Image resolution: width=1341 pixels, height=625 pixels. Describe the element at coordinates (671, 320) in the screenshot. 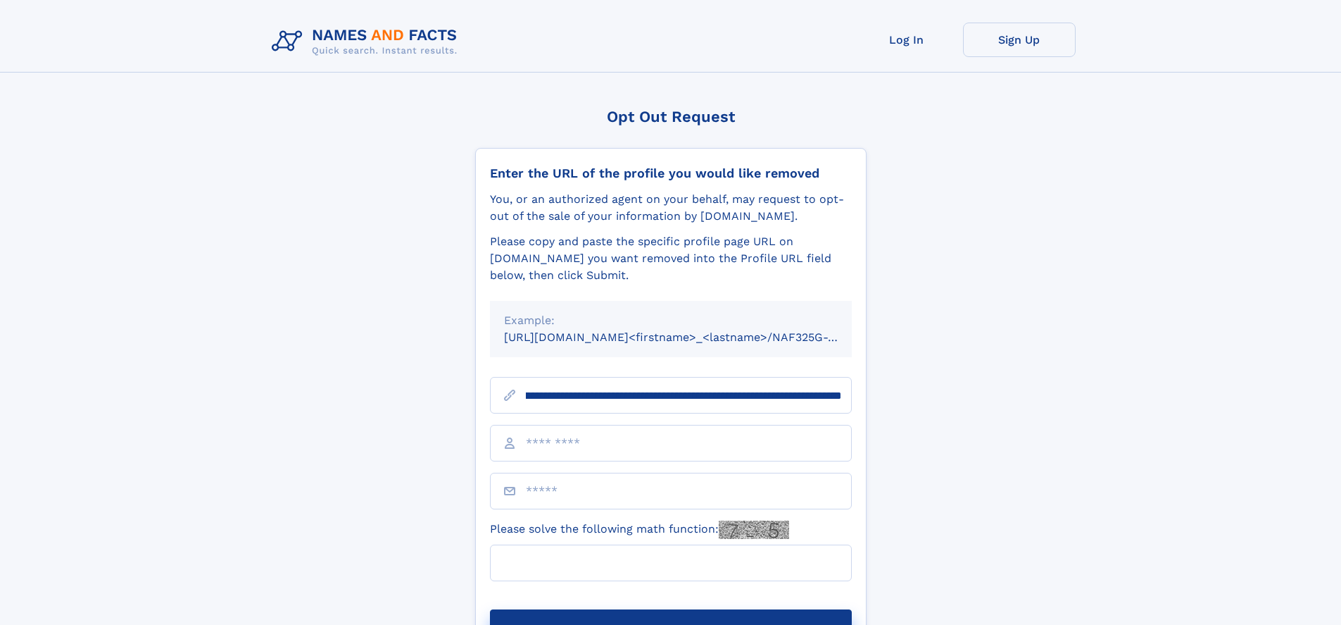

I see `div: Example:` at that location.